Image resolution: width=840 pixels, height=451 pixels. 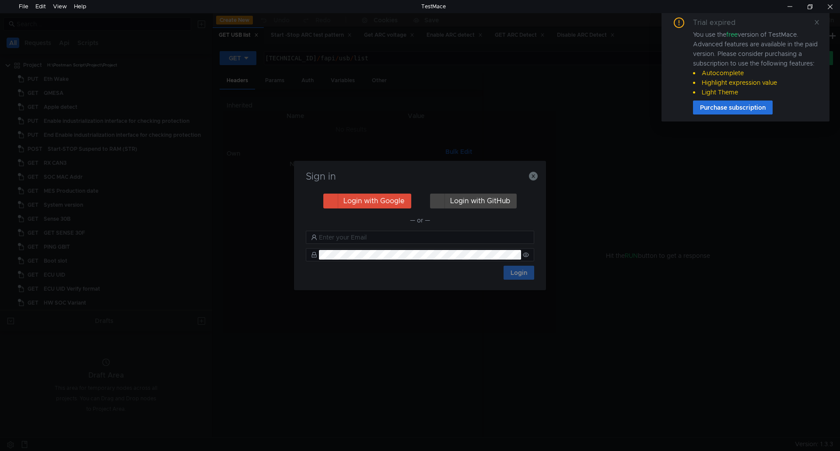 I want to click on div: Trial expired, so click(x=719, y=23).